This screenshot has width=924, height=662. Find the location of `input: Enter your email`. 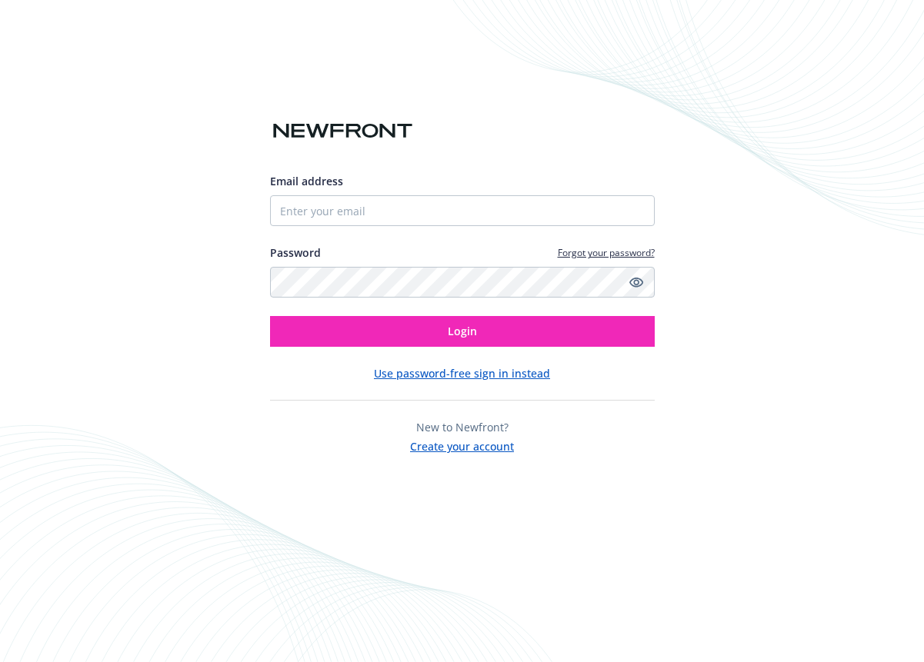

input: Enter your email is located at coordinates (462, 211).